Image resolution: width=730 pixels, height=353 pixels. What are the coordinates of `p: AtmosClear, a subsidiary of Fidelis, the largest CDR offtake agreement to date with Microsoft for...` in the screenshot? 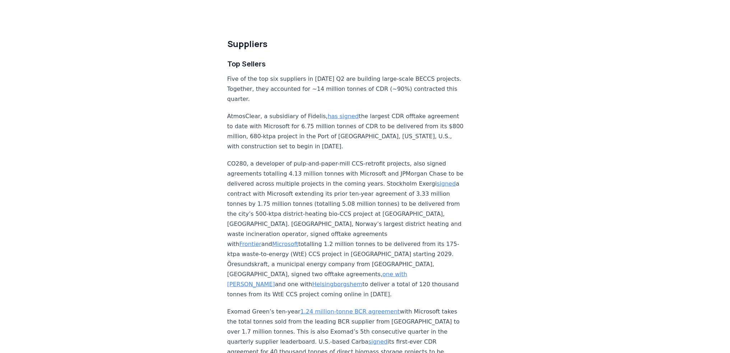 It's located at (346, 131).